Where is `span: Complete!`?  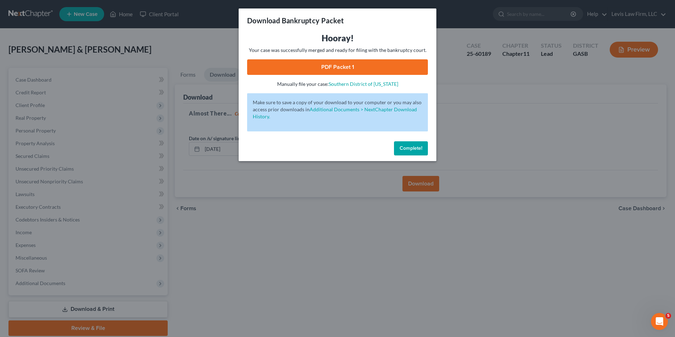
span: Complete! is located at coordinates (411, 148).